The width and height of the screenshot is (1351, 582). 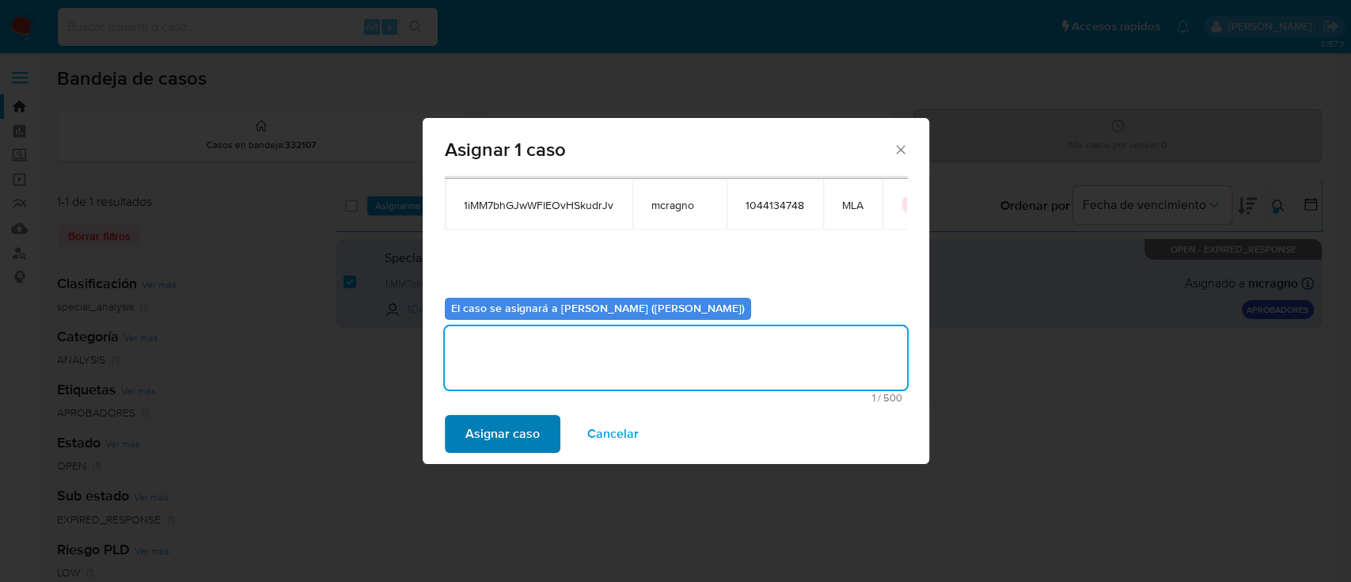 I want to click on span: 1044134748, so click(x=775, y=205).